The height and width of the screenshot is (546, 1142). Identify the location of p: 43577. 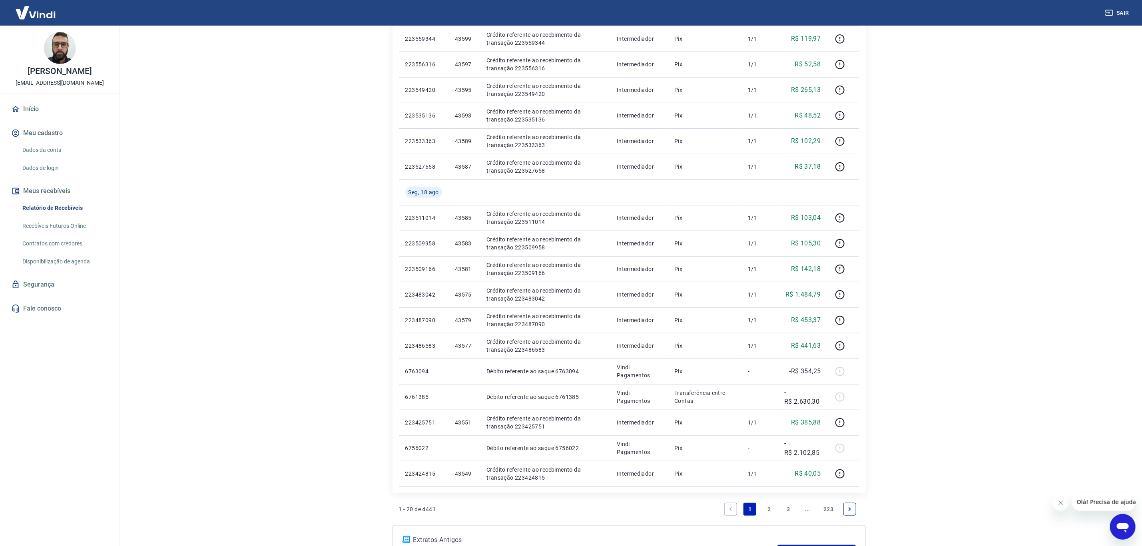
(464, 346).